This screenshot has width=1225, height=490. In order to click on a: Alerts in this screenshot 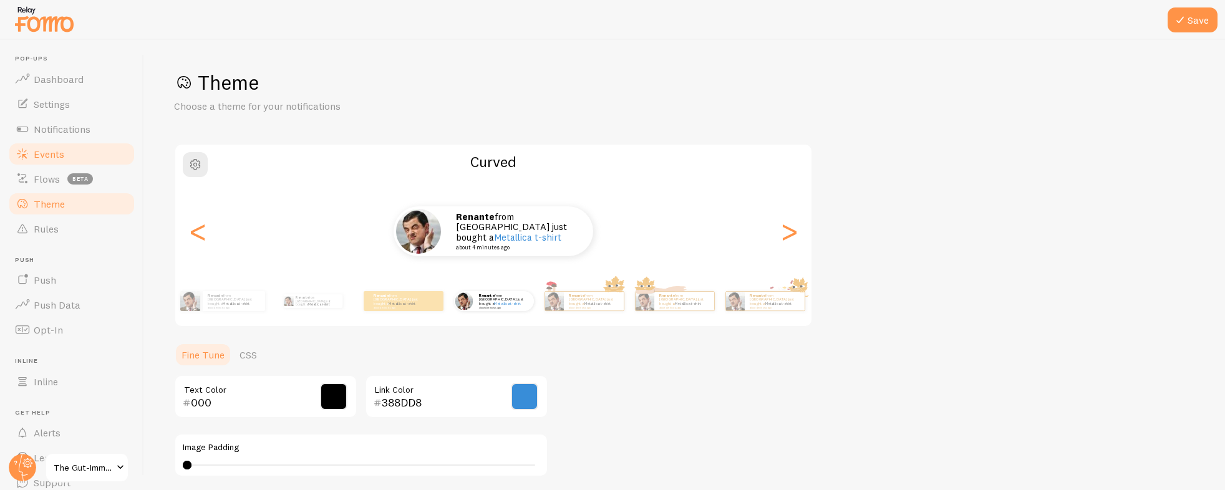, I will do `click(72, 433)`.